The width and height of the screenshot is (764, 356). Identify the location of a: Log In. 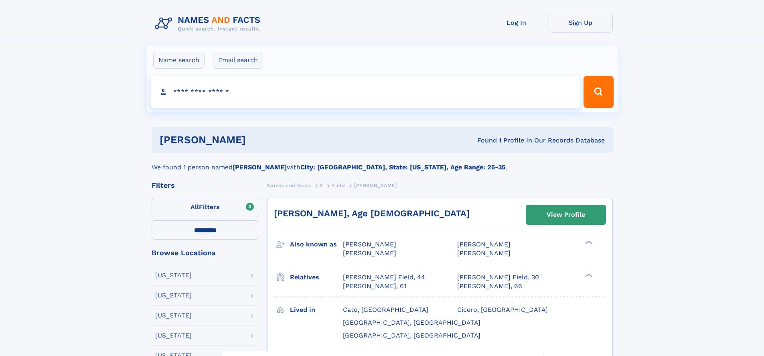
(517, 22).